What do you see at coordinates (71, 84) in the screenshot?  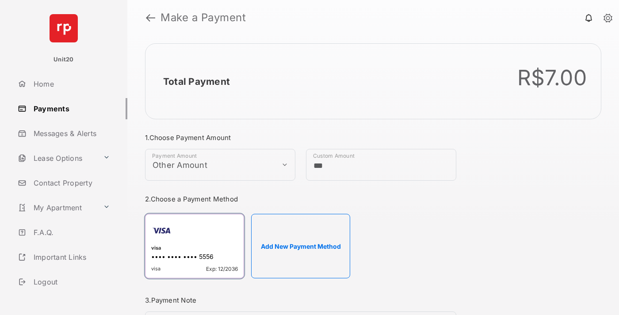 I see `a: Home` at bounding box center [71, 84].